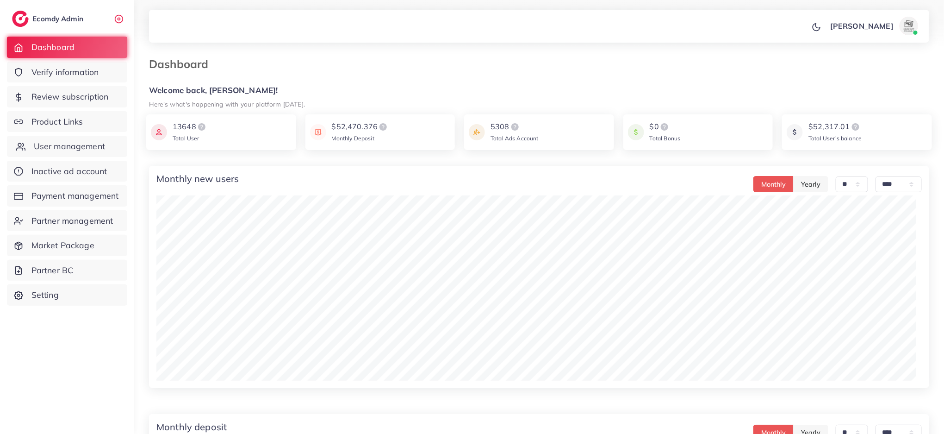  I want to click on img: avatar, so click(909, 26).